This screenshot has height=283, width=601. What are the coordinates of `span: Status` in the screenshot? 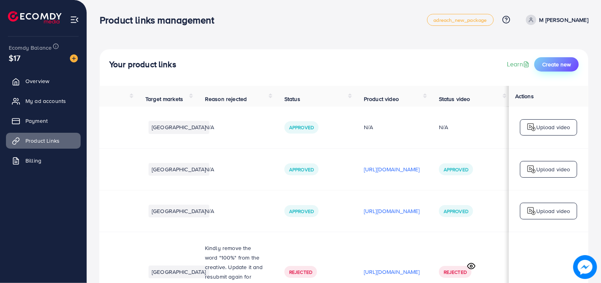 It's located at (292, 99).